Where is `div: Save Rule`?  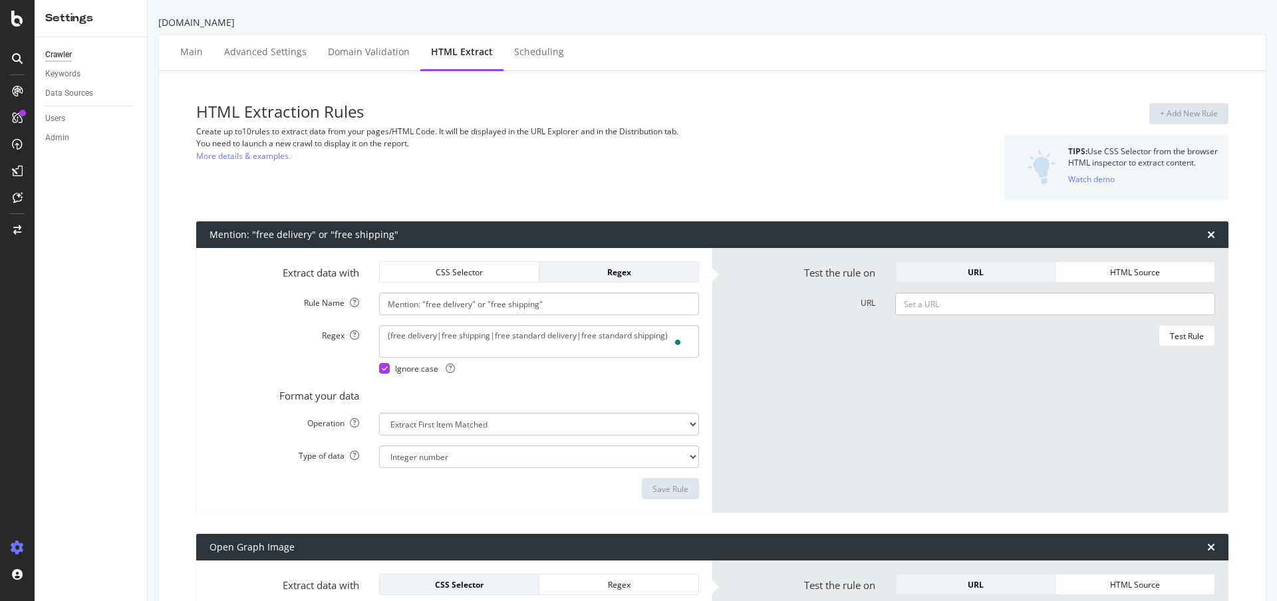
div: Save Rule is located at coordinates (670, 489).